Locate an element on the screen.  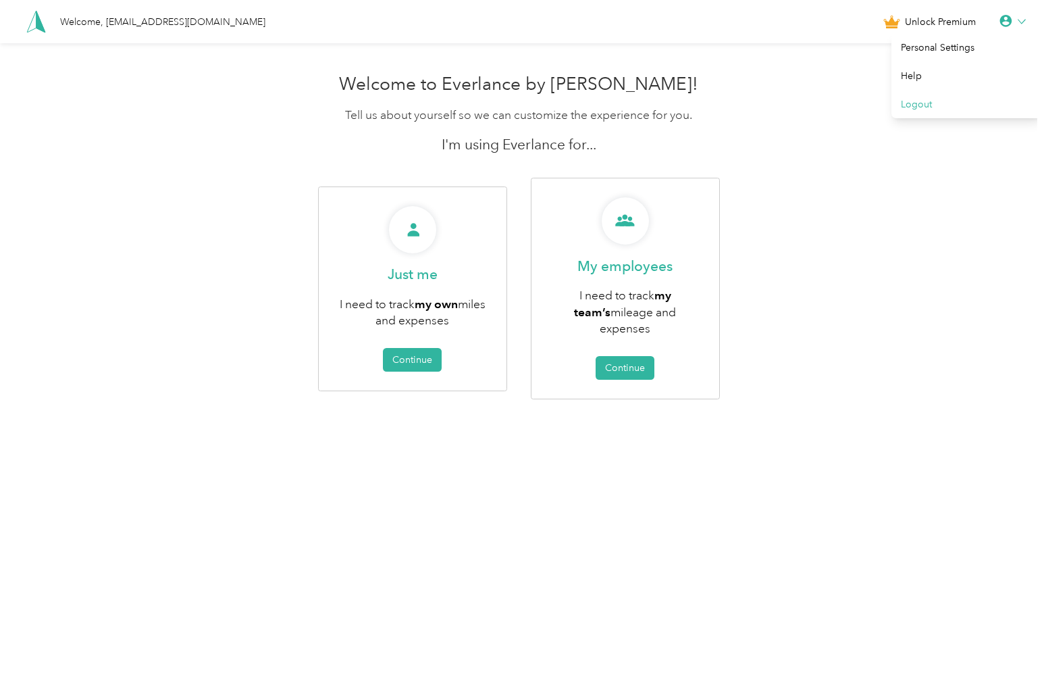
div: Help is located at coordinates (967, 76).